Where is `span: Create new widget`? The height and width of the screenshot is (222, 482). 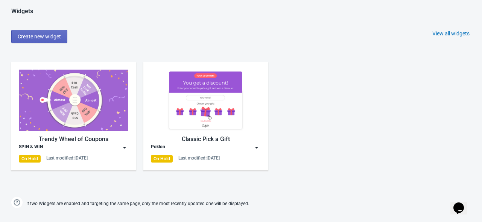 span: Create new widget is located at coordinates (39, 37).